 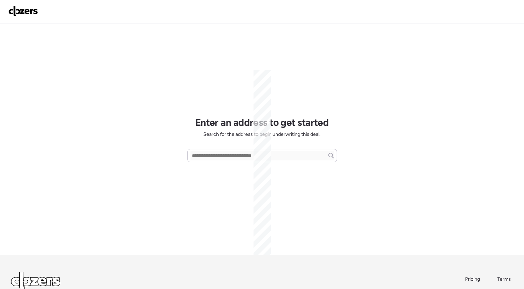 I want to click on img: Logo, so click(x=23, y=11).